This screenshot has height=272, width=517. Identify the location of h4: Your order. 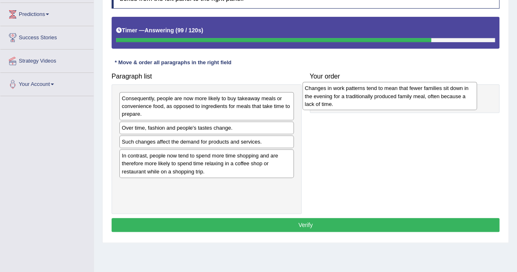
(405, 76).